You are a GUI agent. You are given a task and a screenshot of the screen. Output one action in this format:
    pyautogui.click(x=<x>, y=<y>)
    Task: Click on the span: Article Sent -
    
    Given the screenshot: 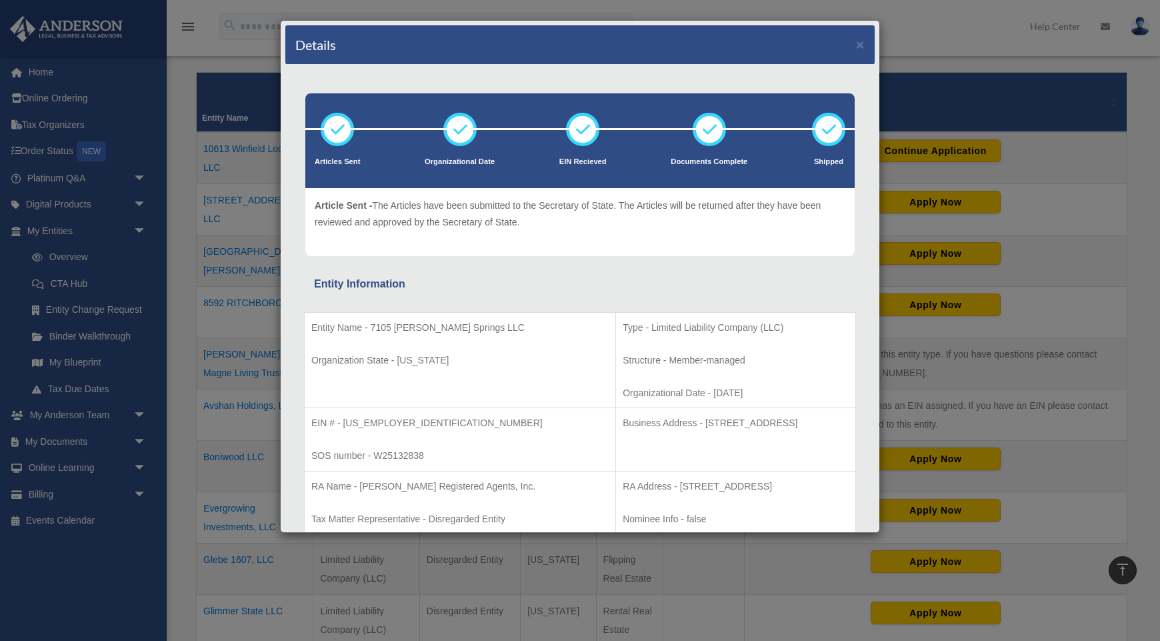 What is the action you would take?
    pyautogui.click(x=343, y=205)
    